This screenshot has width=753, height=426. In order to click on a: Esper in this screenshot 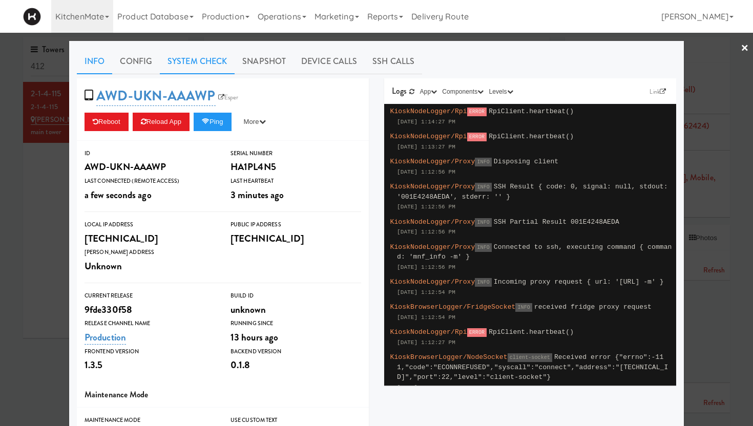, I will do `click(229, 97)`.